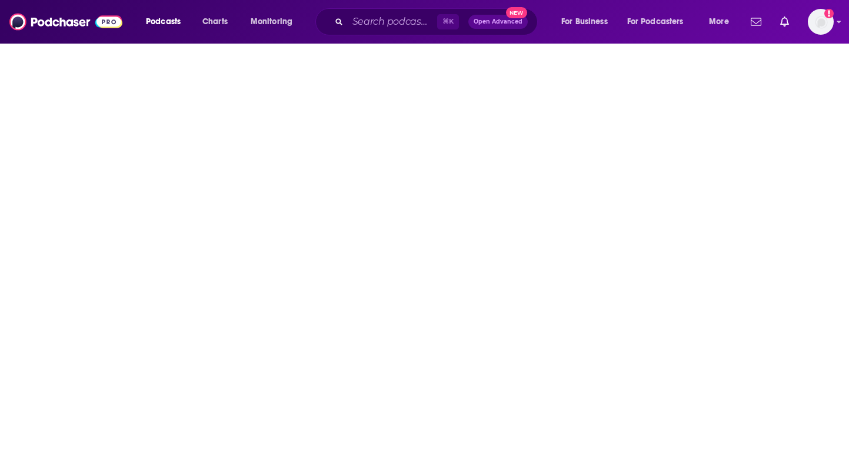 The height and width of the screenshot is (470, 849). I want to click on span: For Business, so click(584, 22).